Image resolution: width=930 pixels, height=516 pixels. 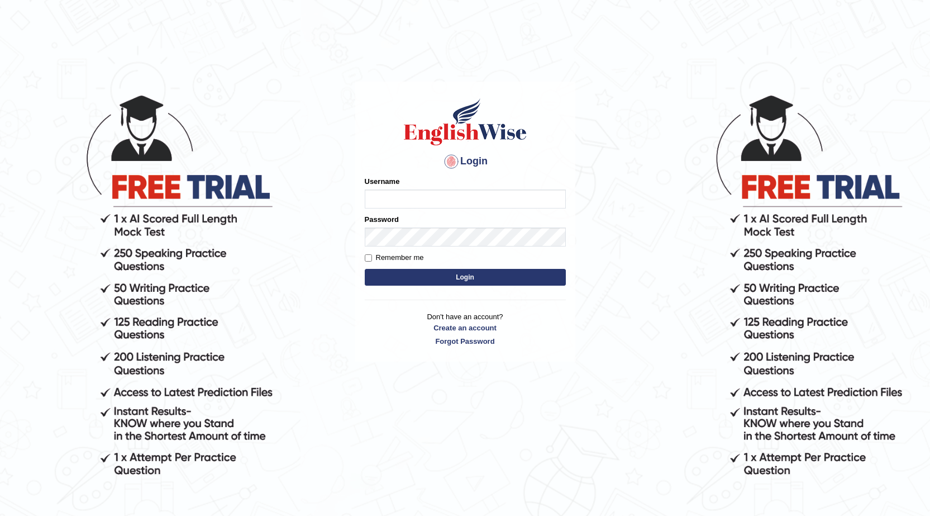 What do you see at coordinates (465, 161) in the screenshot?
I see `h4: Login` at bounding box center [465, 161].